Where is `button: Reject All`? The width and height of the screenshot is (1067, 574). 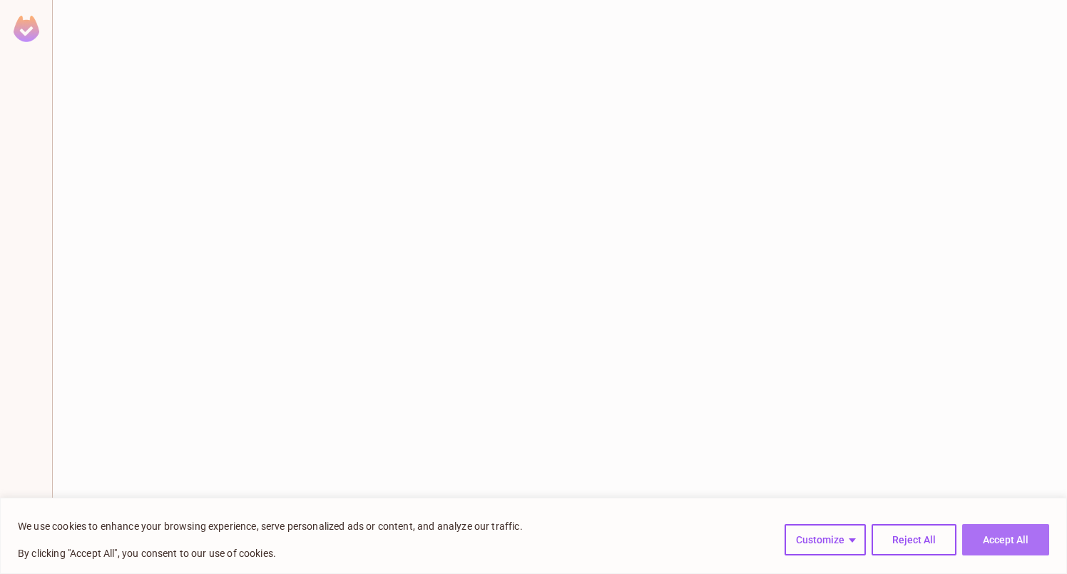
button: Reject All is located at coordinates (914, 540).